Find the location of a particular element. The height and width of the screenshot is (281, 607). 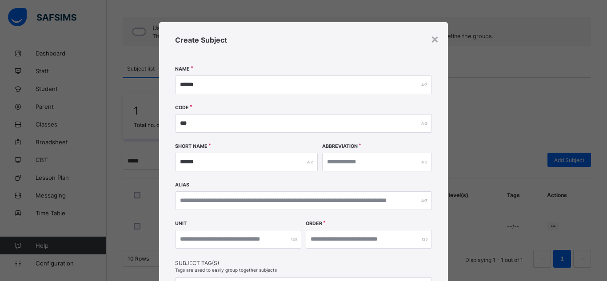

label: Short Name is located at coordinates (191, 146).